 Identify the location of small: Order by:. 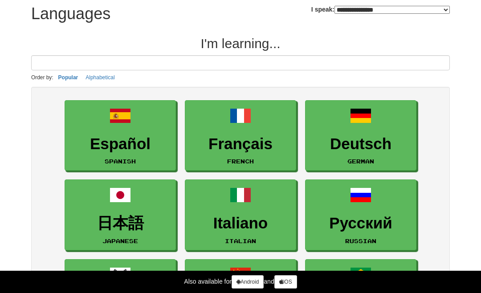
(42, 77).